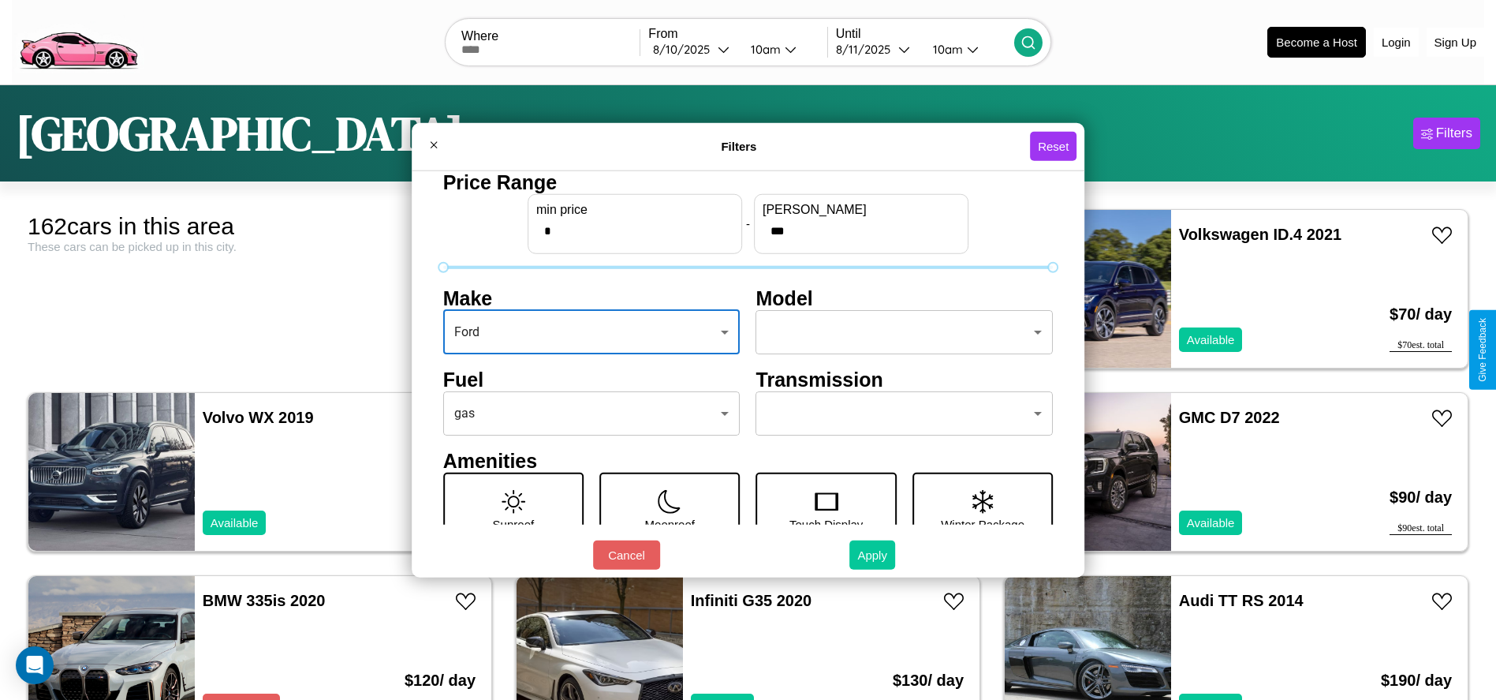 This screenshot has height=700, width=1496. Describe the element at coordinates (872, 555) in the screenshot. I see `button: Apply` at that location.